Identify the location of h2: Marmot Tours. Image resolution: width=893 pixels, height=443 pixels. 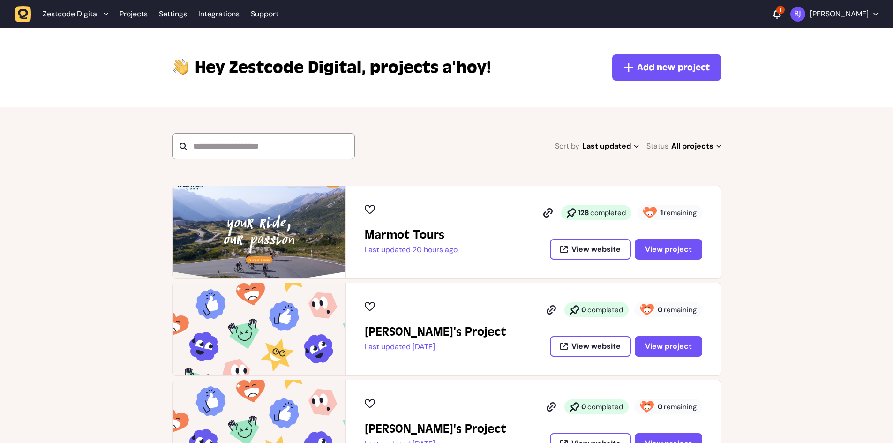
(411, 235).